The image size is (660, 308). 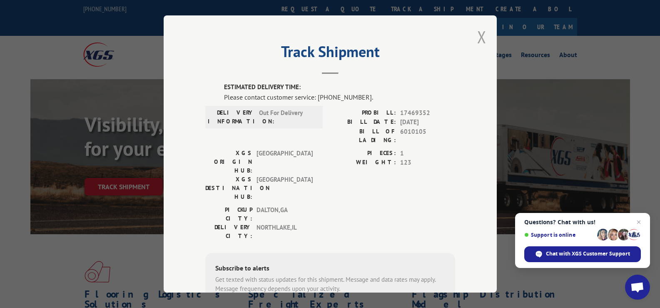 What do you see at coordinates (284, 214) in the screenshot?
I see `span: DALTON , GA` at bounding box center [284, 214].